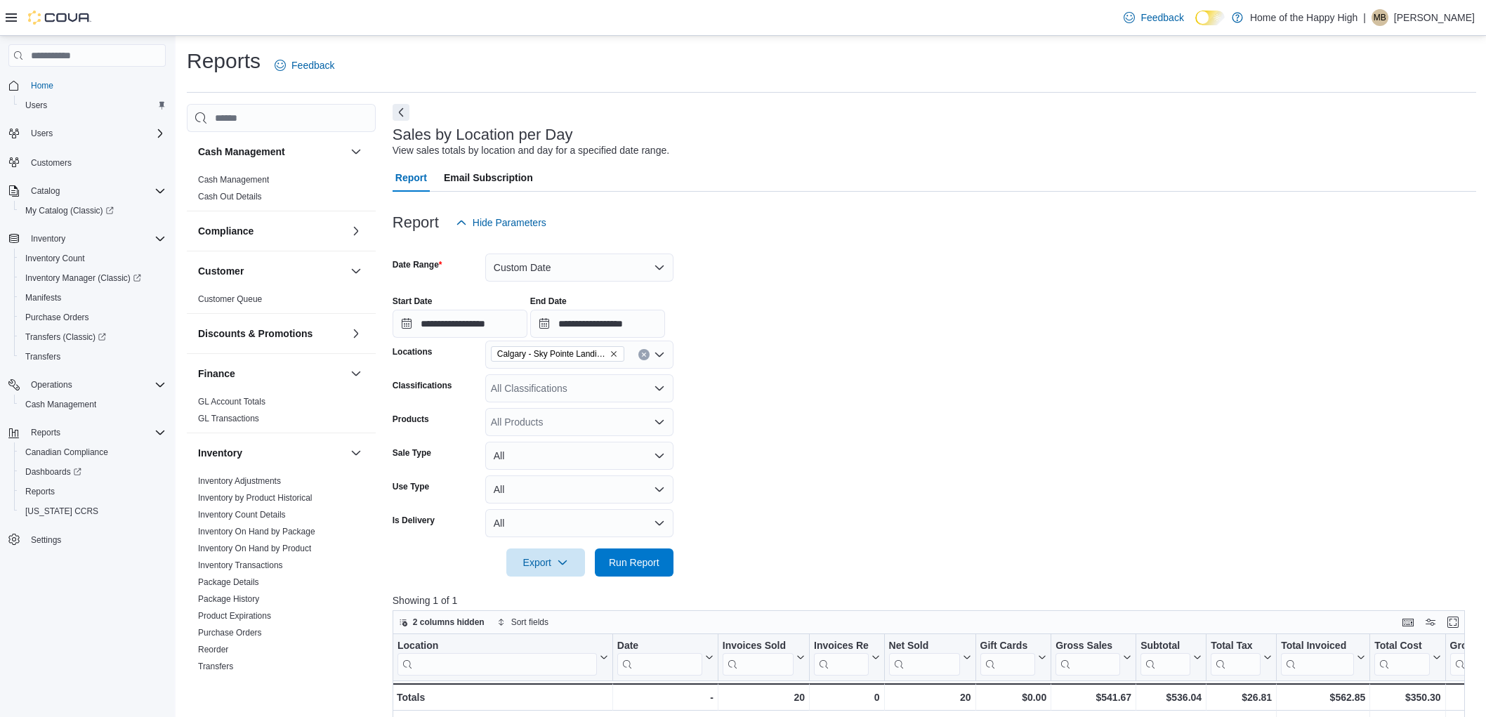 The width and height of the screenshot is (1486, 717). What do you see at coordinates (233, 180) in the screenshot?
I see `a: Cash Management` at bounding box center [233, 180].